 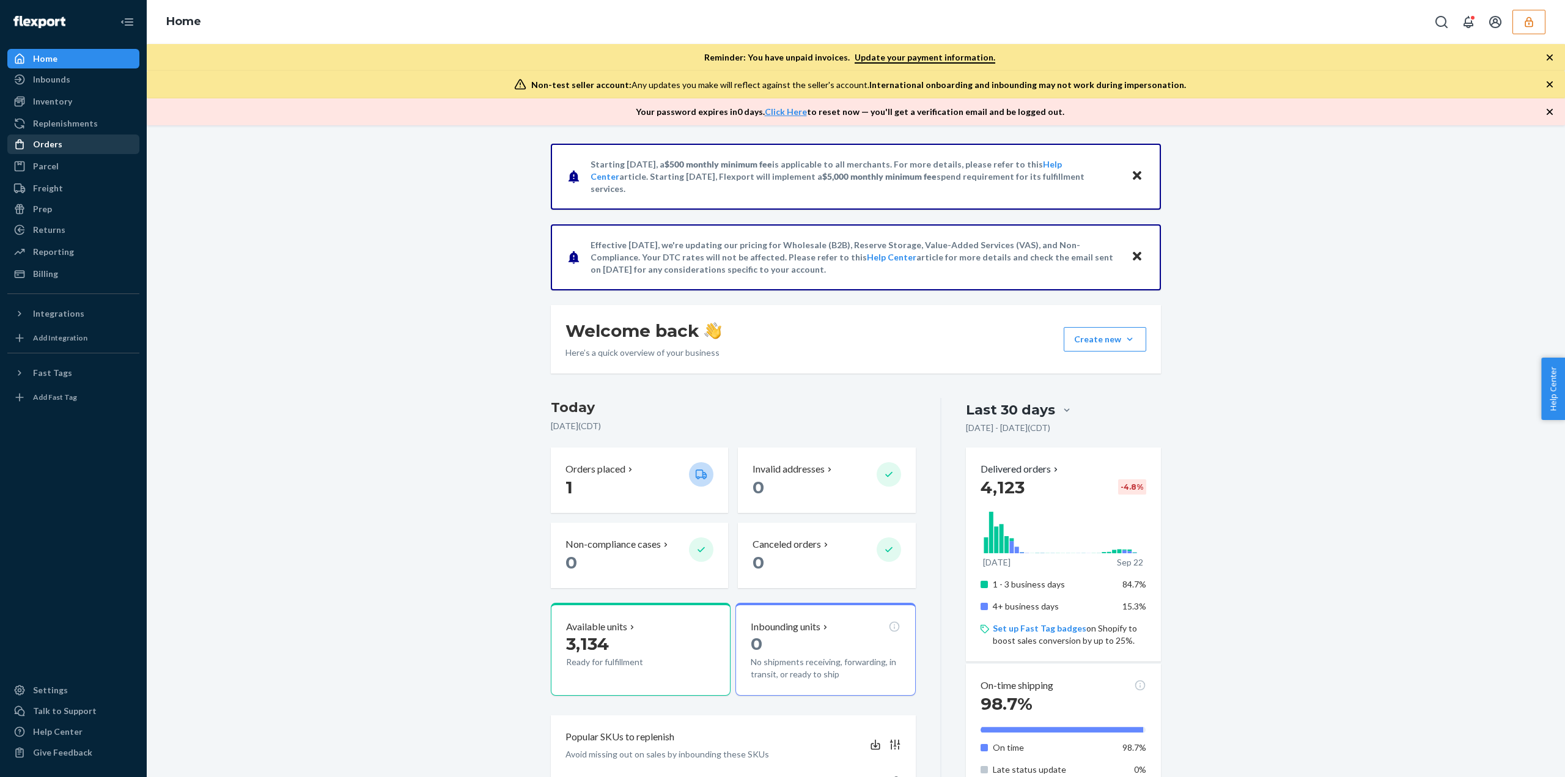 I want to click on button: Canceled orders 0, so click(x=826, y=555).